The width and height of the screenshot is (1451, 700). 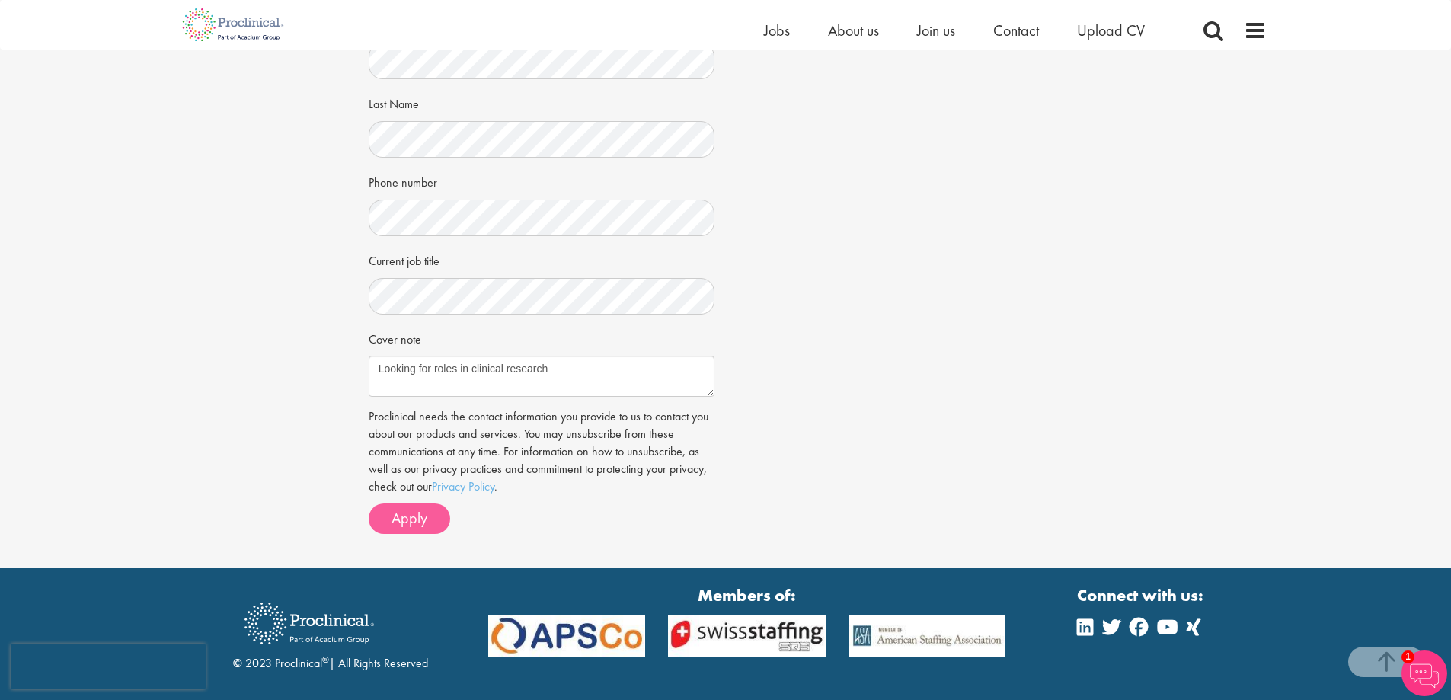 I want to click on span: About us, so click(x=853, y=30).